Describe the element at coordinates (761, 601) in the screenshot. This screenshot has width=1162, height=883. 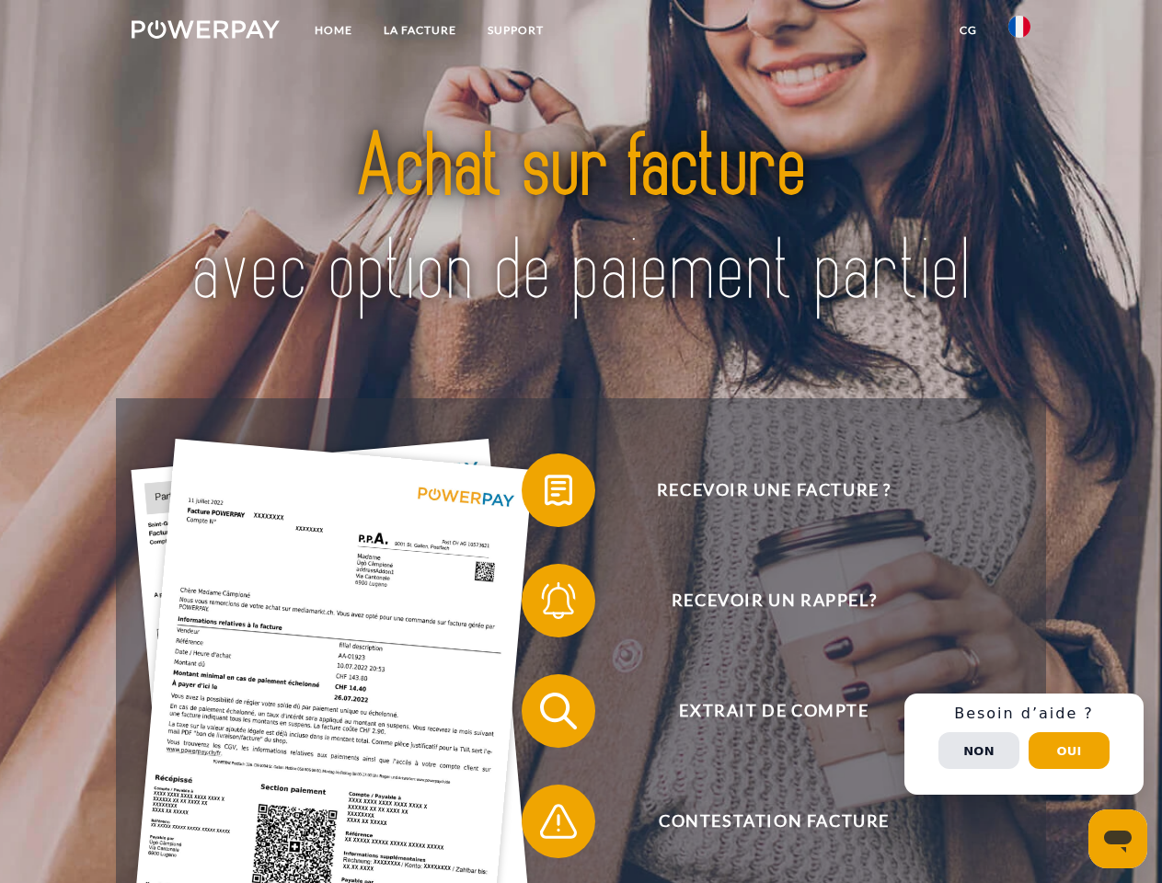
I see `a: Recevoir un rappel?` at that location.